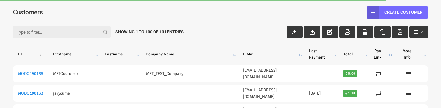 This screenshot has height=108, width=441. What do you see at coordinates (382, 32) in the screenshot?
I see `button: Excel` at bounding box center [382, 32].